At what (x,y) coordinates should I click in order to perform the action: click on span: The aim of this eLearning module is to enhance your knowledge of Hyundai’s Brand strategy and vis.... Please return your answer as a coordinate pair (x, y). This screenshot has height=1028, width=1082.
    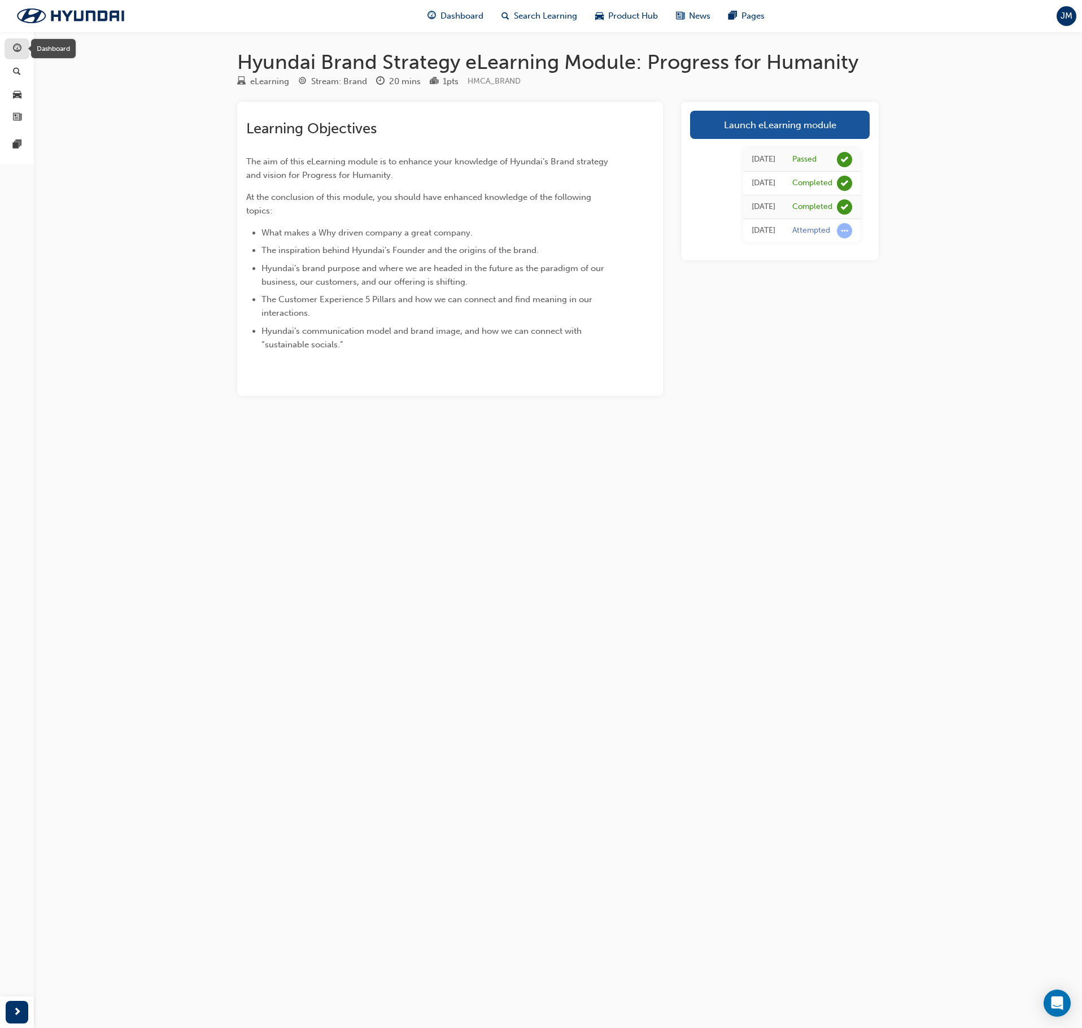
    Looking at the image, I should click on (428, 168).